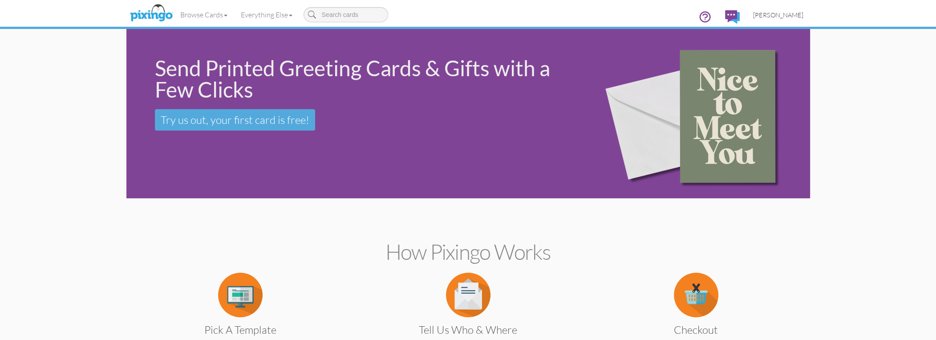 The height and width of the screenshot is (340, 936). I want to click on a: Try us out, your first card is free!, so click(235, 120).